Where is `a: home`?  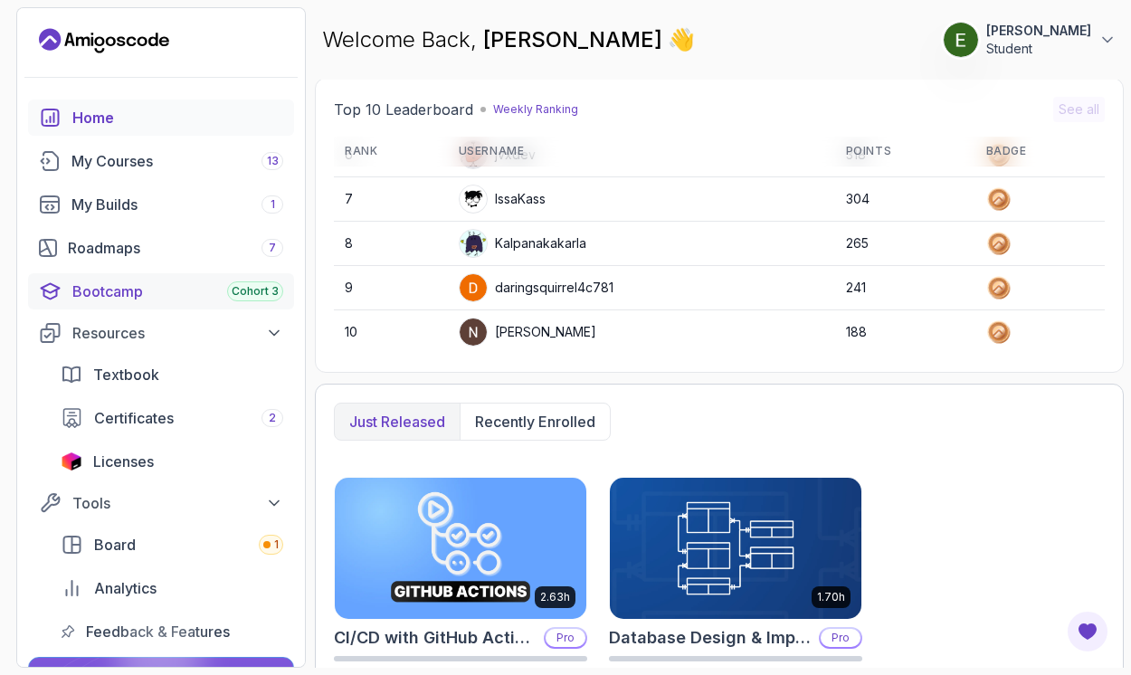 a: home is located at coordinates (161, 118).